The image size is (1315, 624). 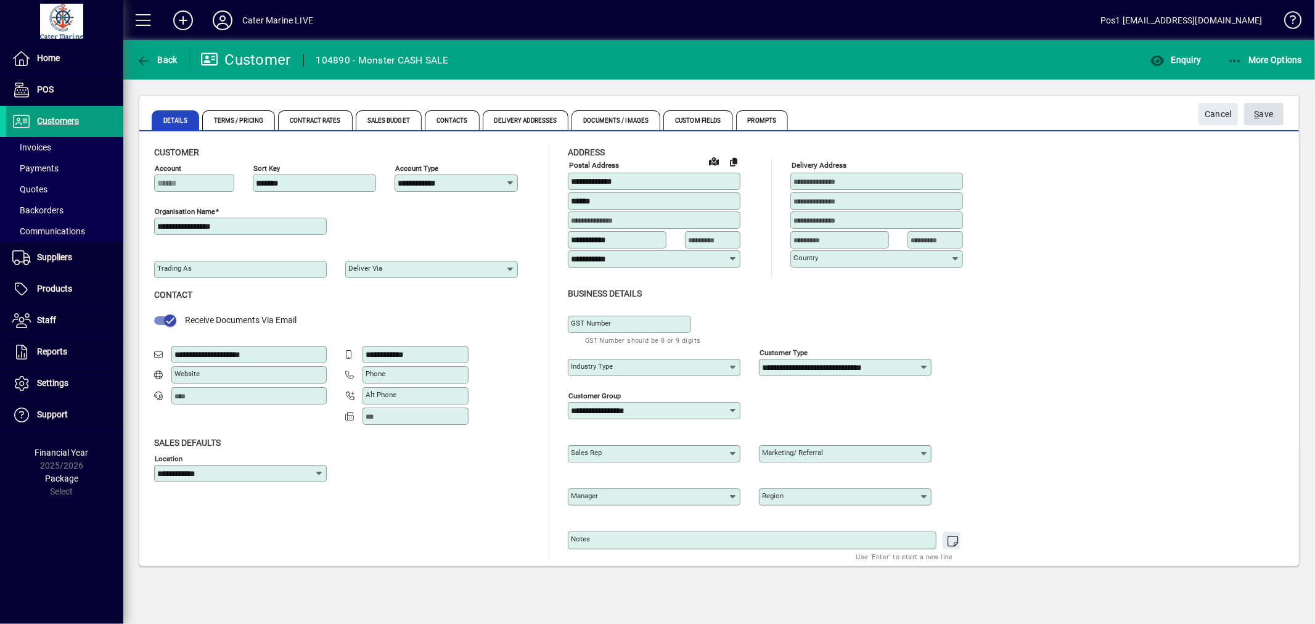 I want to click on a: Invoices, so click(x=65, y=147).